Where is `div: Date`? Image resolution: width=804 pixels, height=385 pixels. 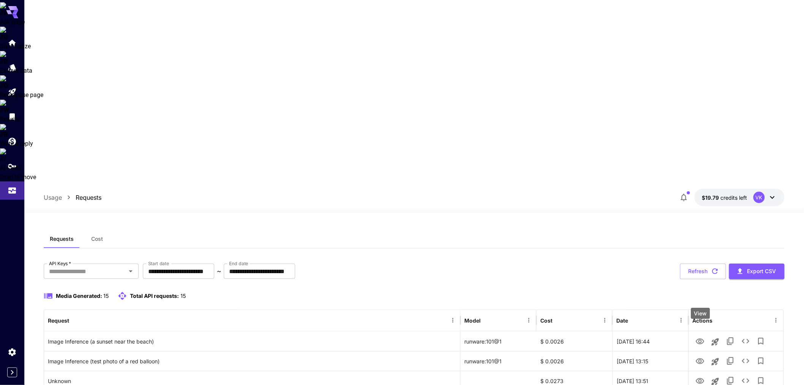
div: Date is located at coordinates (622, 320).